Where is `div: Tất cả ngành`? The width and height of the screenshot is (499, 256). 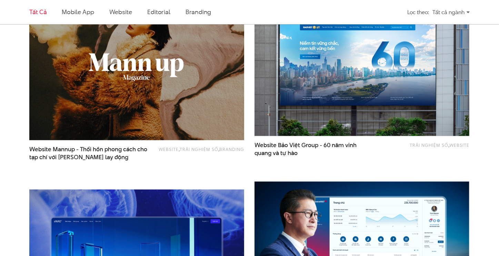
div: Tất cả ngành is located at coordinates (451, 12).